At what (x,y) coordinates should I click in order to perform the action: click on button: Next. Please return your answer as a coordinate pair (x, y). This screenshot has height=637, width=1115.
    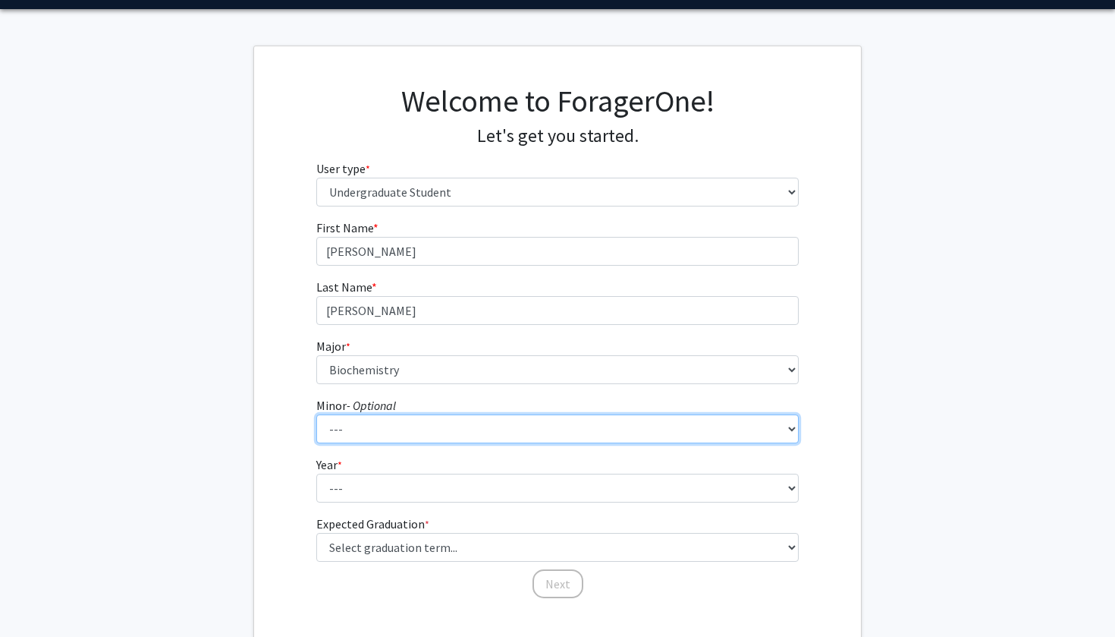
    Looking at the image, I should click on (558, 583).